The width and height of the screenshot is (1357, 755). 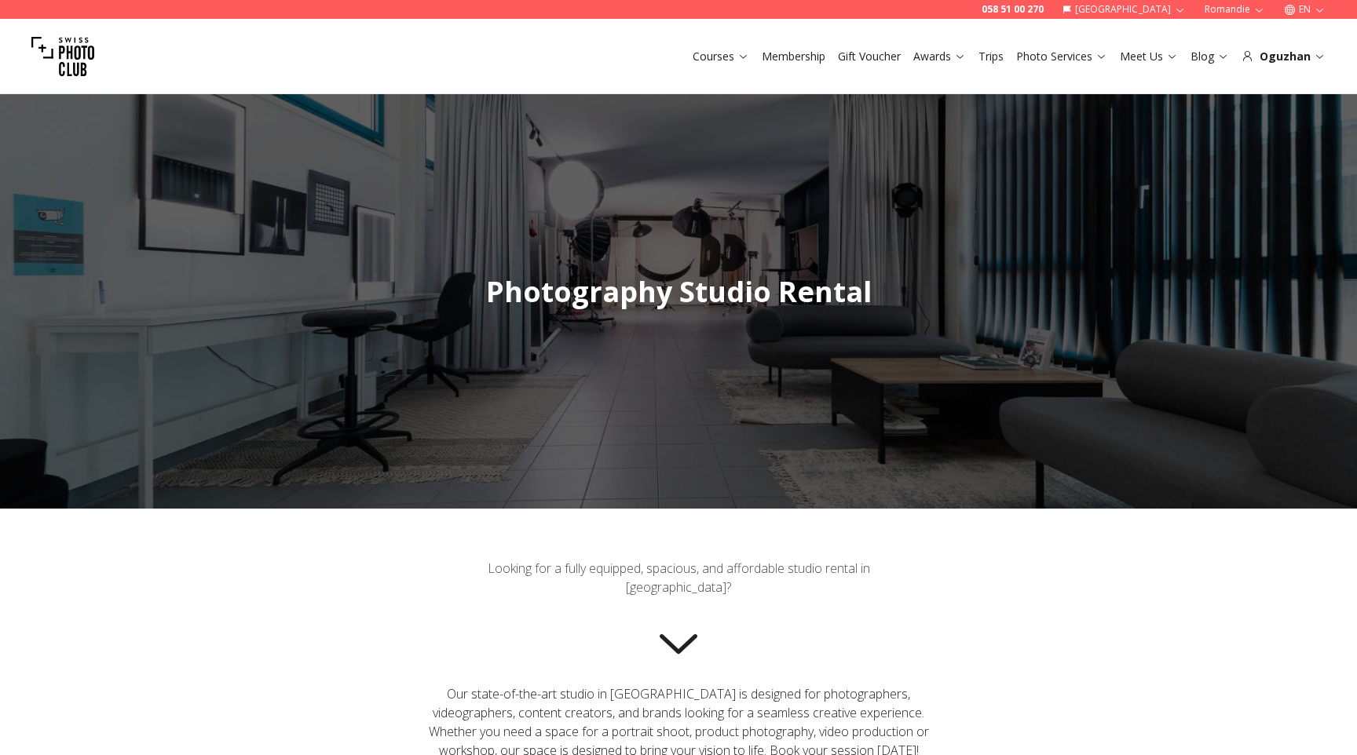 I want to click on a: 058 51 00 270, so click(x=1012, y=9).